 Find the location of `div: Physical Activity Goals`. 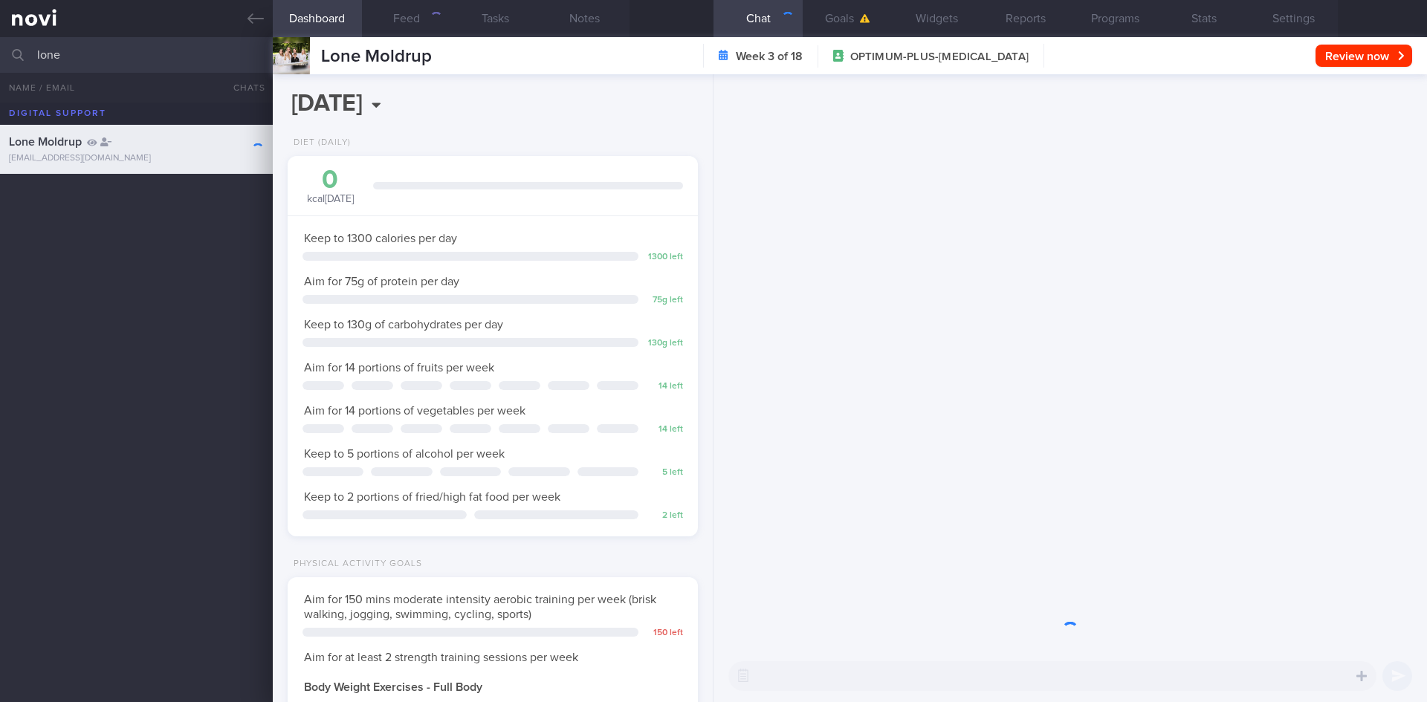

div: Physical Activity Goals is located at coordinates (354, 564).